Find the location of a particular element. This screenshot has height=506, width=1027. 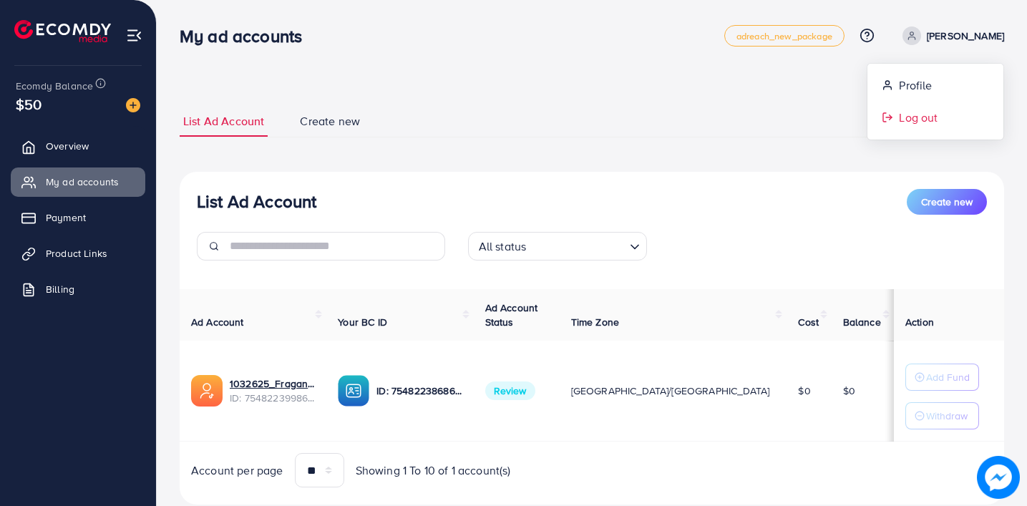

div: <span class='underline'>1032625_Fraganics 1_1757457873291</span></br>7548223998636015633 is located at coordinates (272, 391).